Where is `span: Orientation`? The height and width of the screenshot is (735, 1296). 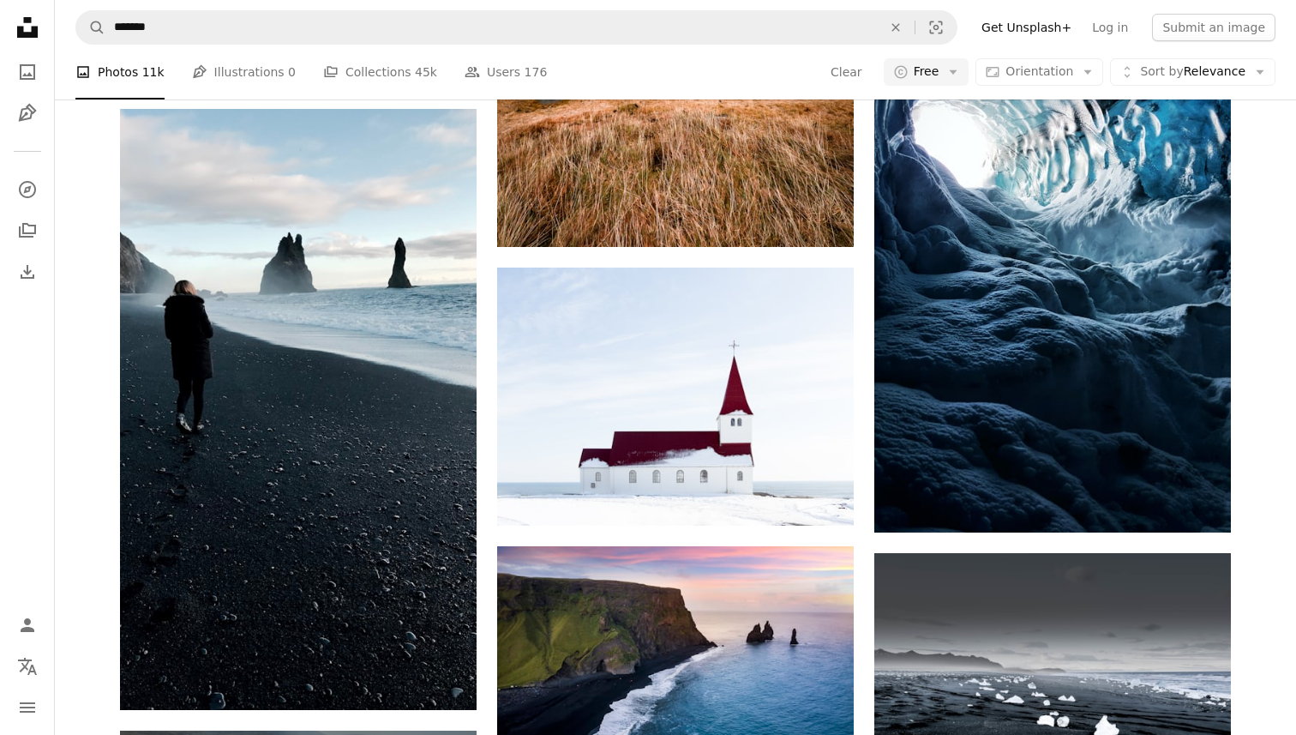 span: Orientation is located at coordinates (1039, 71).